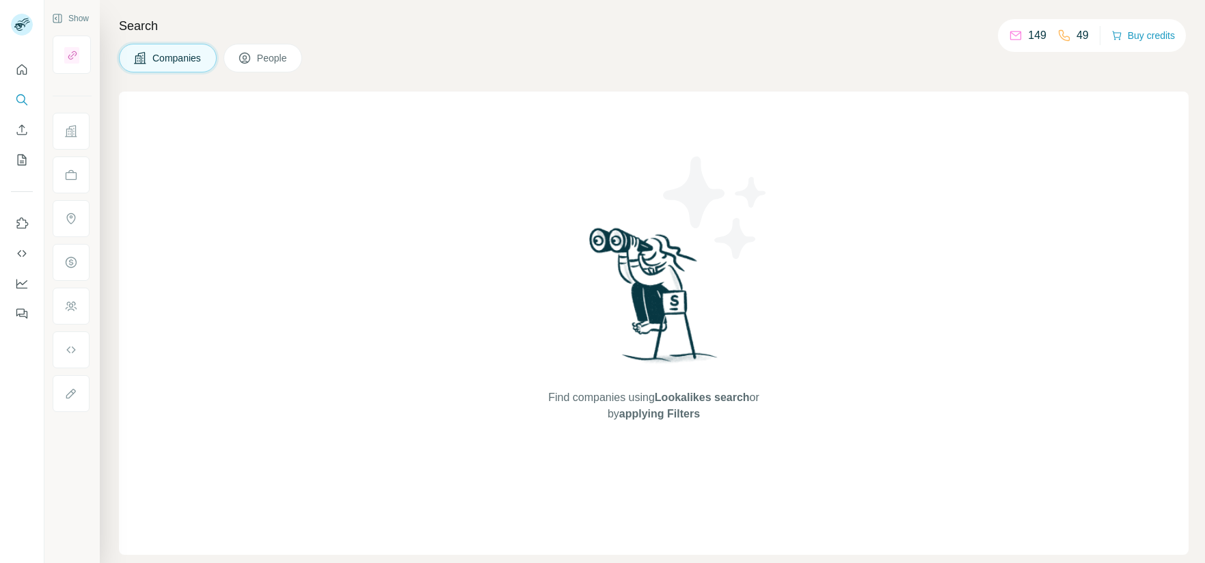  What do you see at coordinates (22, 130) in the screenshot?
I see `button: Enrich CSV` at bounding box center [22, 130].